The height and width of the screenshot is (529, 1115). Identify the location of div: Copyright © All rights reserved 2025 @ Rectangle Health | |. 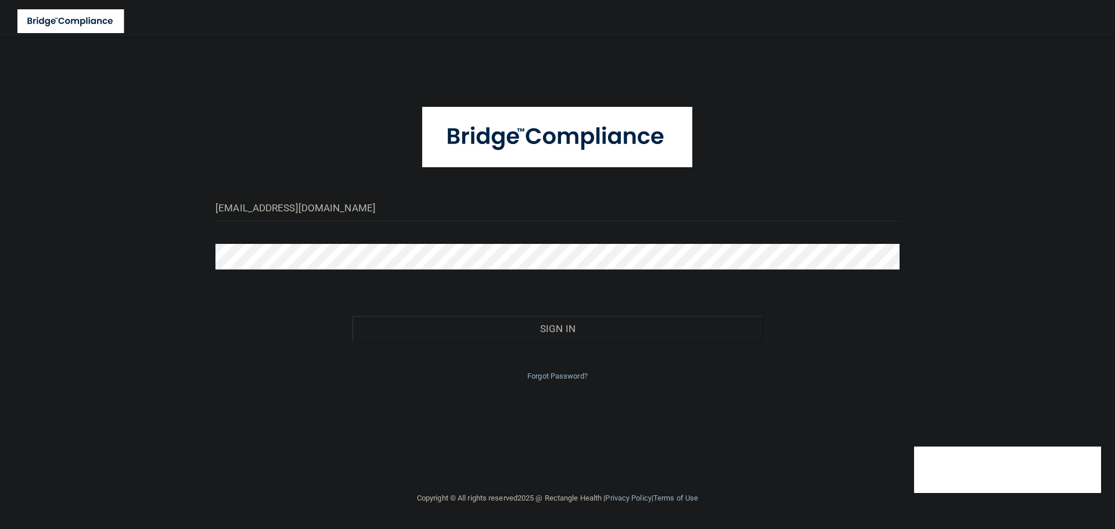
(557, 498).